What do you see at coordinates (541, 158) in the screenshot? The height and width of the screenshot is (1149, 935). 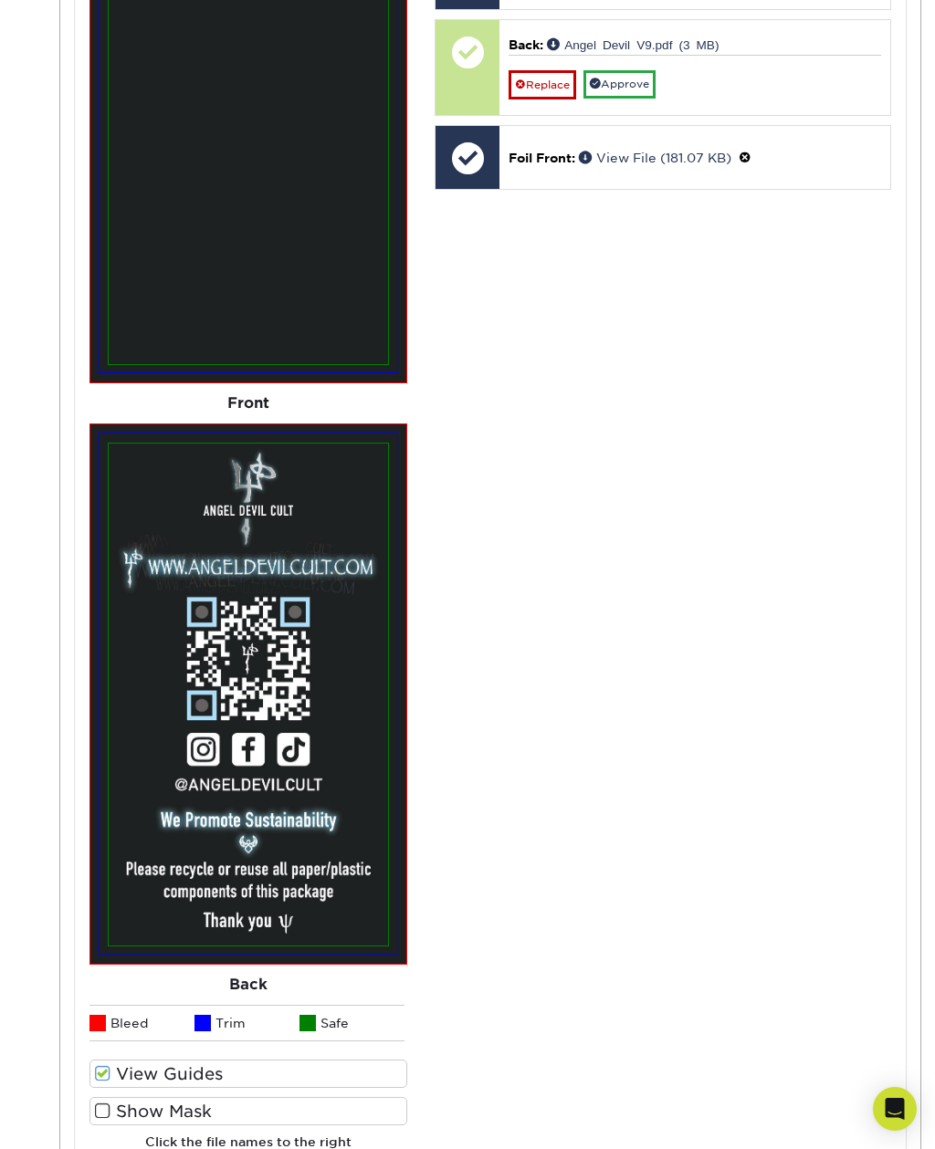 I see `span: Foil Front:` at bounding box center [541, 158].